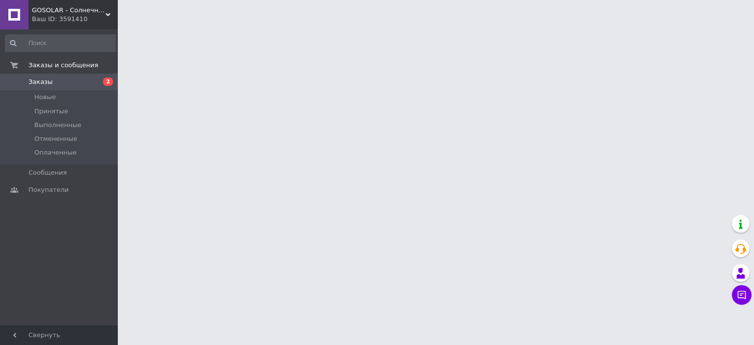  I want to click on span: Покупатели, so click(49, 190).